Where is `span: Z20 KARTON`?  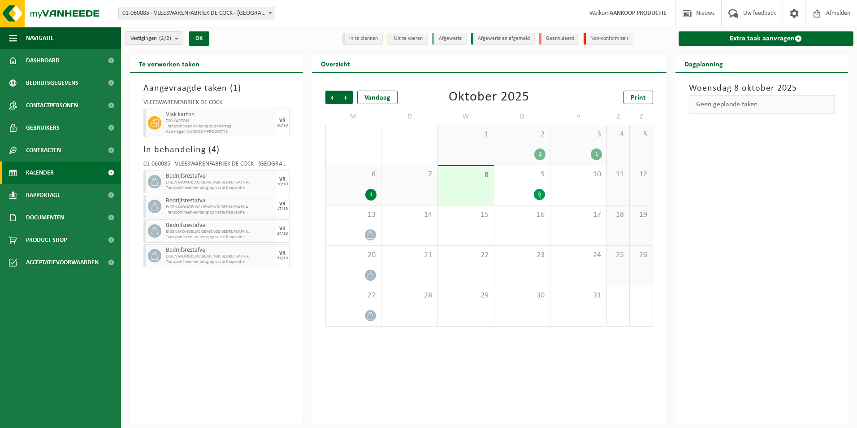
span: Z20 KARTON is located at coordinates (220, 121).